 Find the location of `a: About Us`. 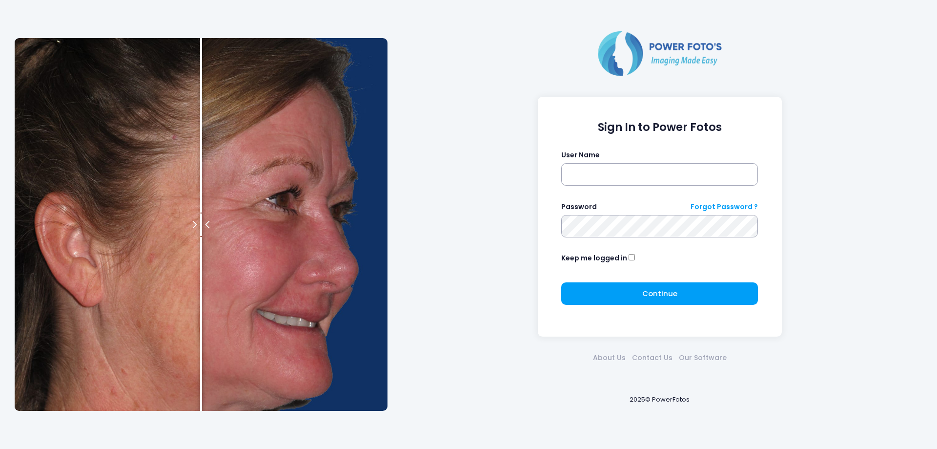

a: About Us is located at coordinates (609, 357).